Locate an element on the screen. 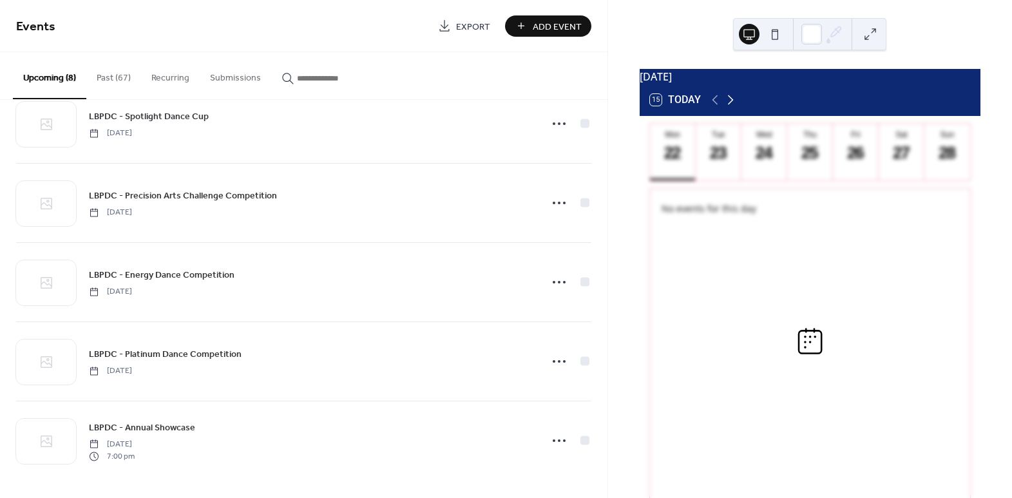 This screenshot has width=1012, height=498. div: 22 is located at coordinates (673, 153).